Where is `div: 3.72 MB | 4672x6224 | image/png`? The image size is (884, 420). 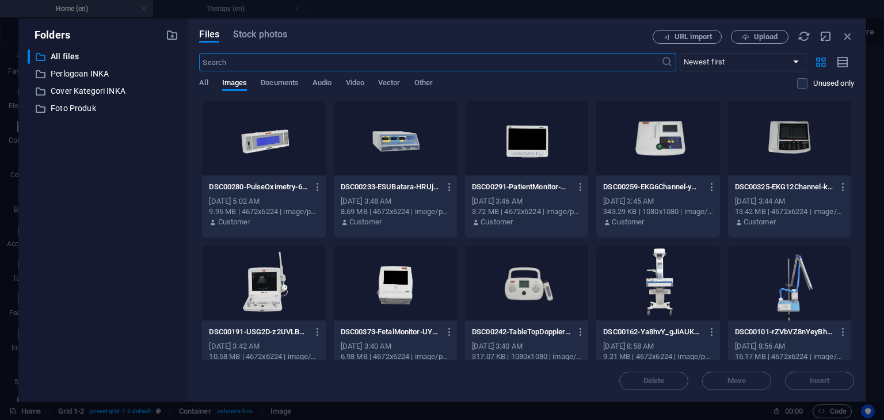 div: 3.72 MB | 4672x6224 | image/png is located at coordinates (527, 212).